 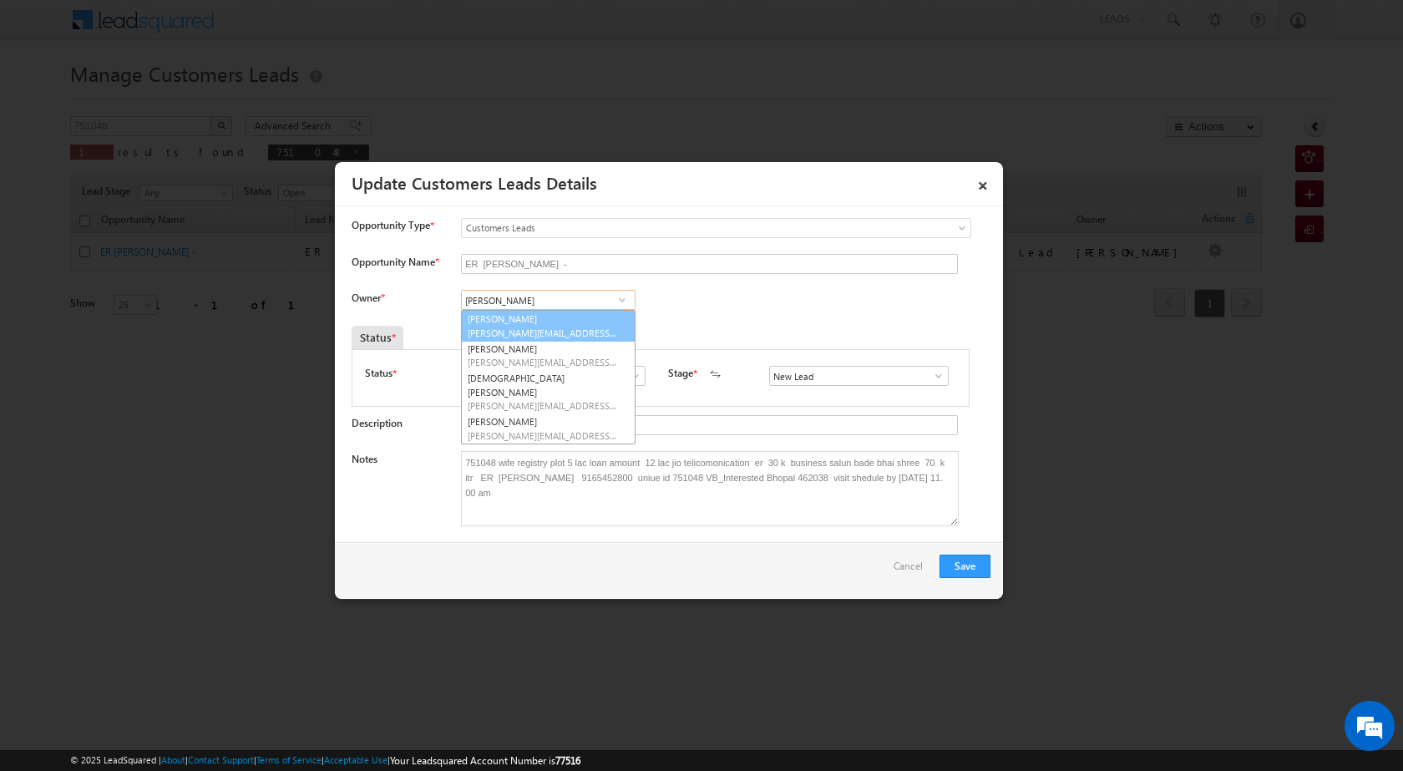 I want to click on span: Customers Leads, so click(x=682, y=228).